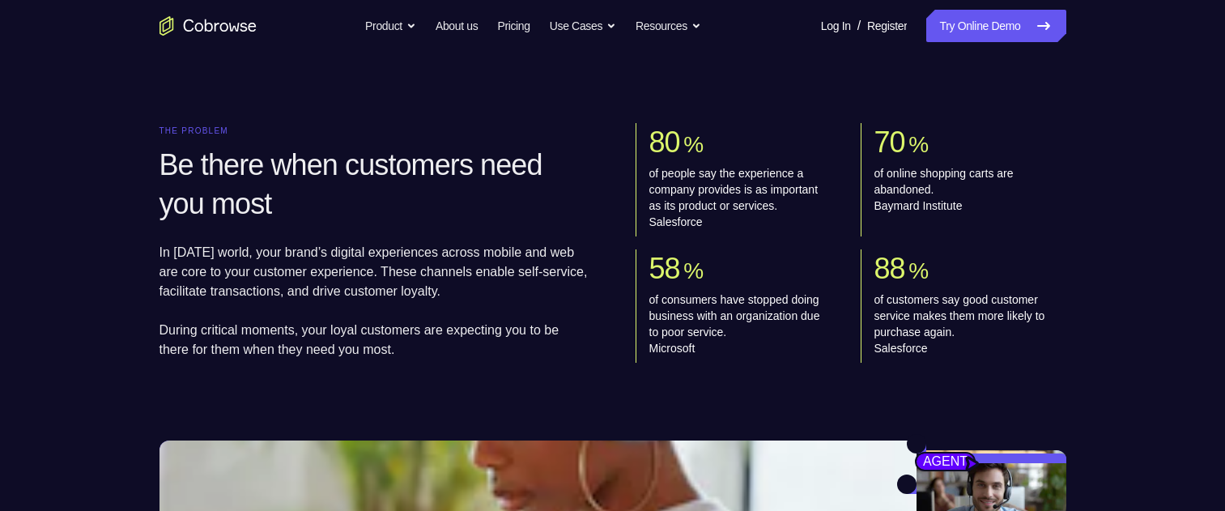 This screenshot has width=1225, height=511. What do you see at coordinates (887, 26) in the screenshot?
I see `a: Register` at bounding box center [887, 26].